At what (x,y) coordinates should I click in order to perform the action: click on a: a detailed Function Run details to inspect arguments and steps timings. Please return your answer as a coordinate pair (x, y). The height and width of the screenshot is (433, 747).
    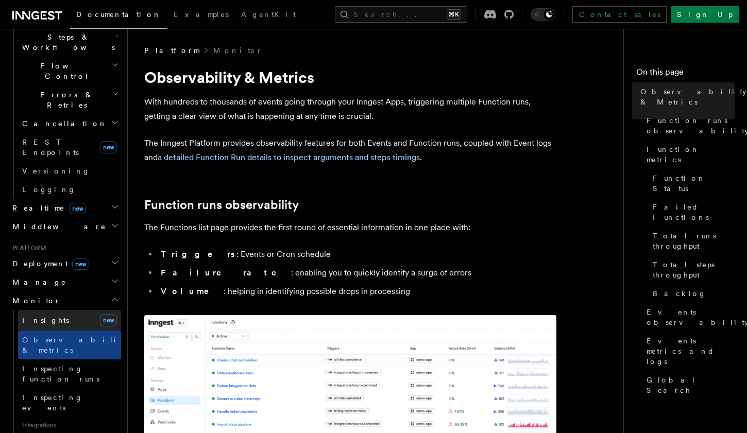
    Looking at the image, I should click on (288, 157).